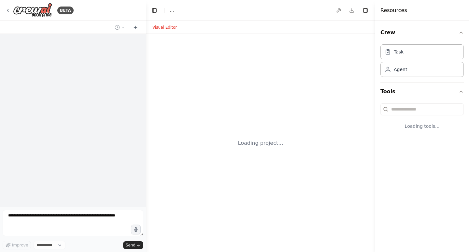  What do you see at coordinates (136, 229) in the screenshot?
I see `button: Click to speak your automation idea` at bounding box center [136, 229].